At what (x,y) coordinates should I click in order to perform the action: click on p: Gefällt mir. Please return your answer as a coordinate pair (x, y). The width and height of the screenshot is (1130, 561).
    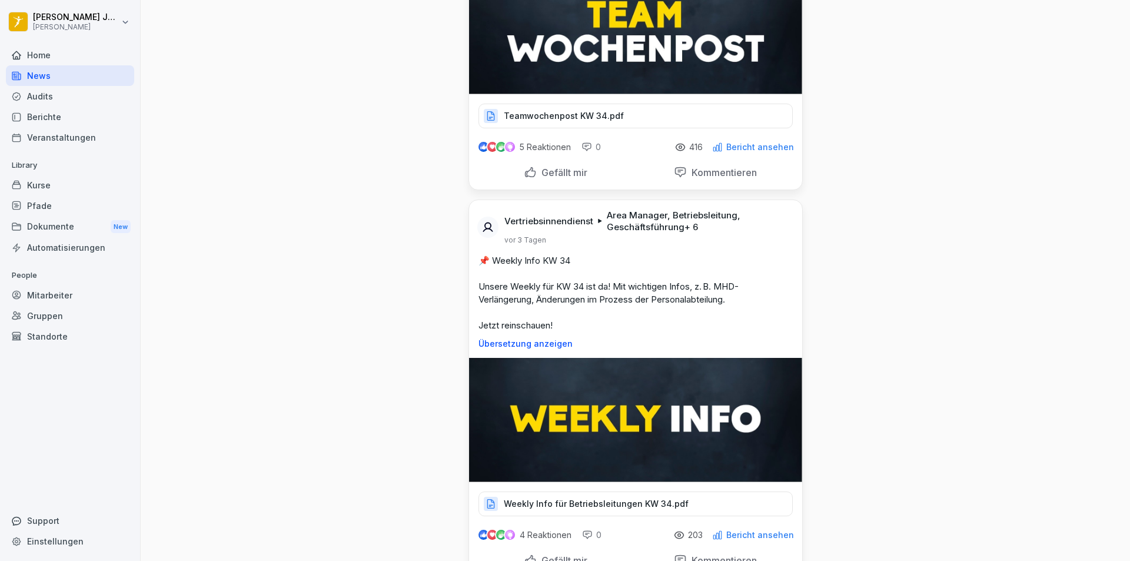
    Looking at the image, I should click on (562, 172).